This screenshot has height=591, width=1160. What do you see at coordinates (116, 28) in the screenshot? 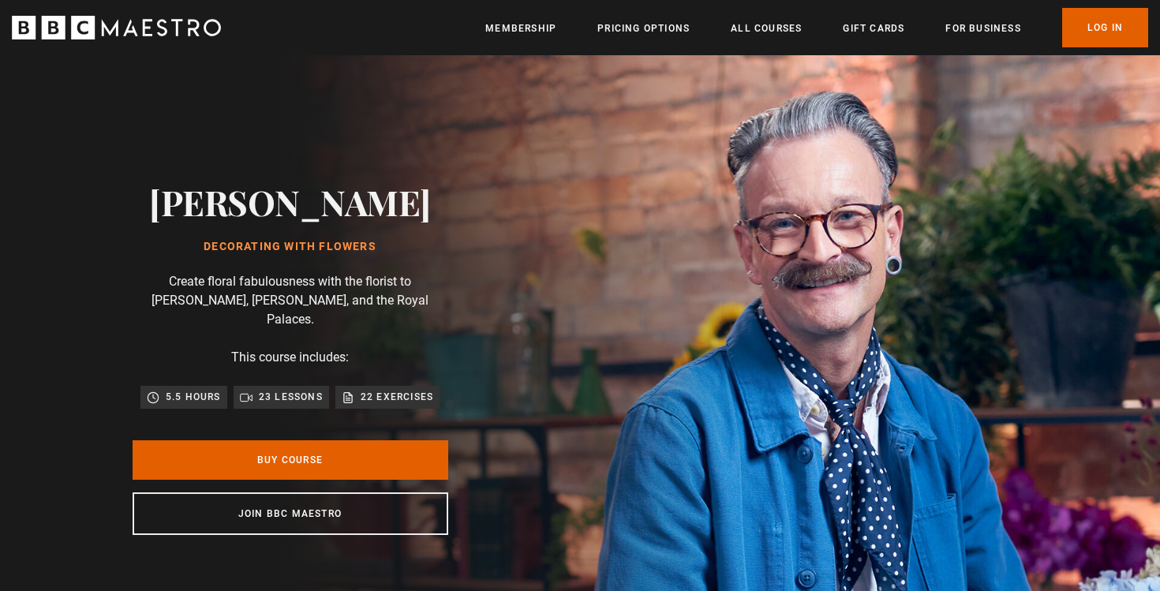
I see `a: BBC Maestro` at bounding box center [116, 28].